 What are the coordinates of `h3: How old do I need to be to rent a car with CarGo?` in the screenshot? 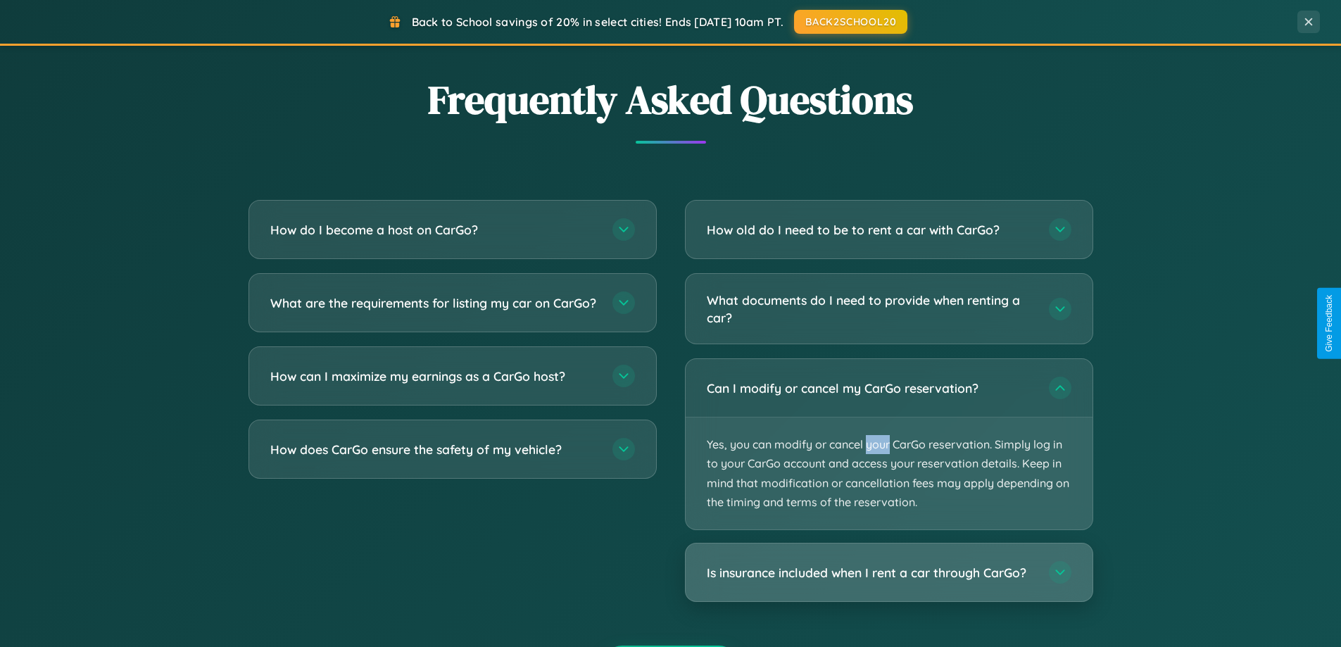 It's located at (871, 229).